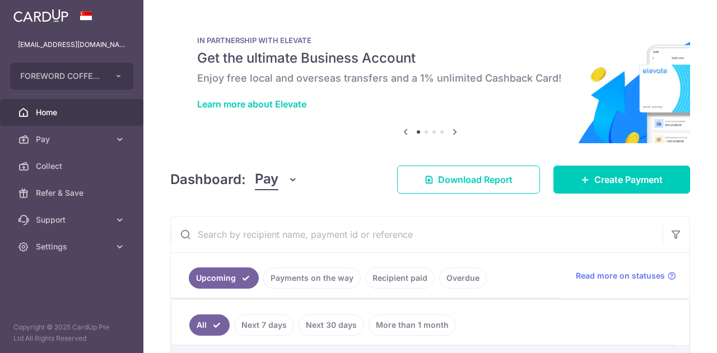 Image resolution: width=717 pixels, height=353 pixels. What do you see at coordinates (73, 193) in the screenshot?
I see `span: Refer & Save` at bounding box center [73, 193].